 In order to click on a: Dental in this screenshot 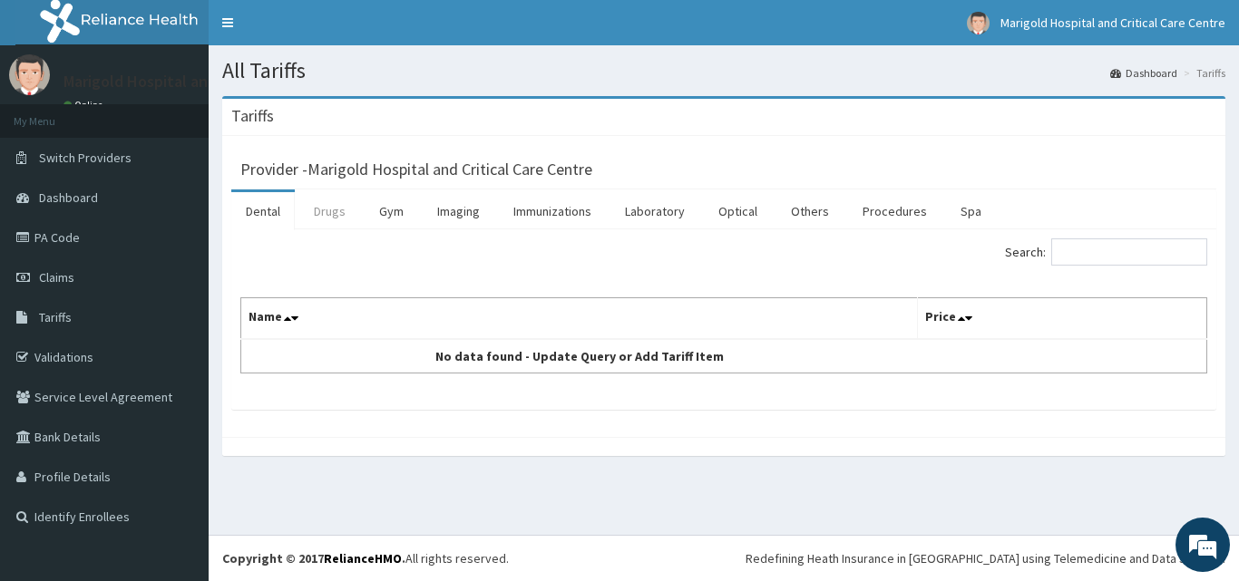, I will do `click(263, 211)`.